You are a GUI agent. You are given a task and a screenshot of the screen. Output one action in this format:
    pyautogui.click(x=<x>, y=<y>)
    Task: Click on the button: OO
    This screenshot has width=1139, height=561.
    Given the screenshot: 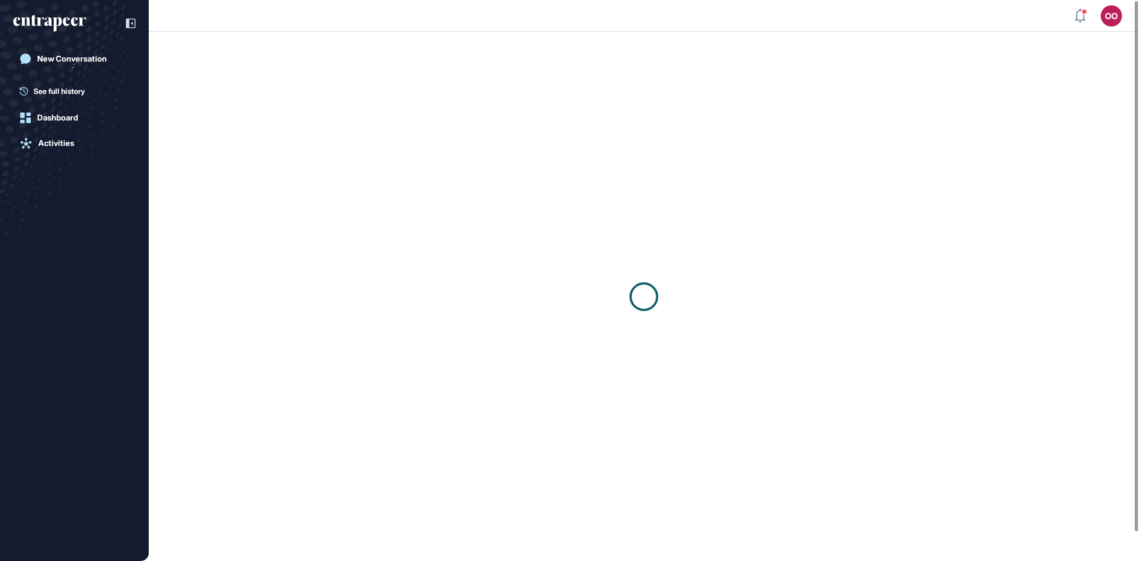 What is the action you would take?
    pyautogui.click(x=1111, y=16)
    